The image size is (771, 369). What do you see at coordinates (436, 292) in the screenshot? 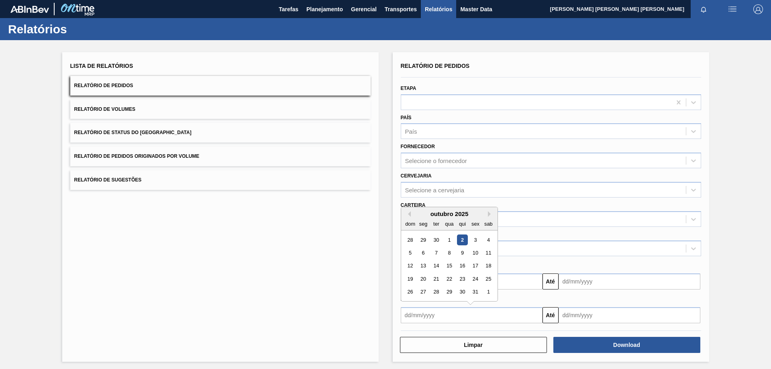
I see `div: Choose terça-feira, 28 de outubro de 2025` at bounding box center [436, 292].